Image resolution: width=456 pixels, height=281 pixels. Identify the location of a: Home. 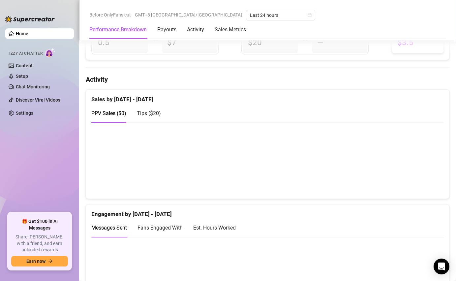
(22, 34).